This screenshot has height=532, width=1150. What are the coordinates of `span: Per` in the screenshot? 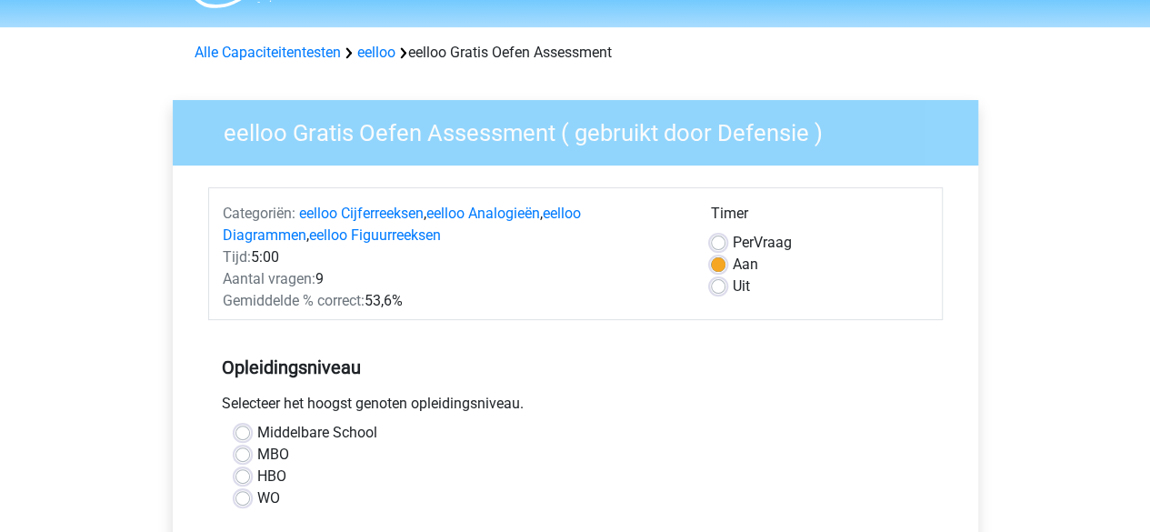 It's located at (743, 242).